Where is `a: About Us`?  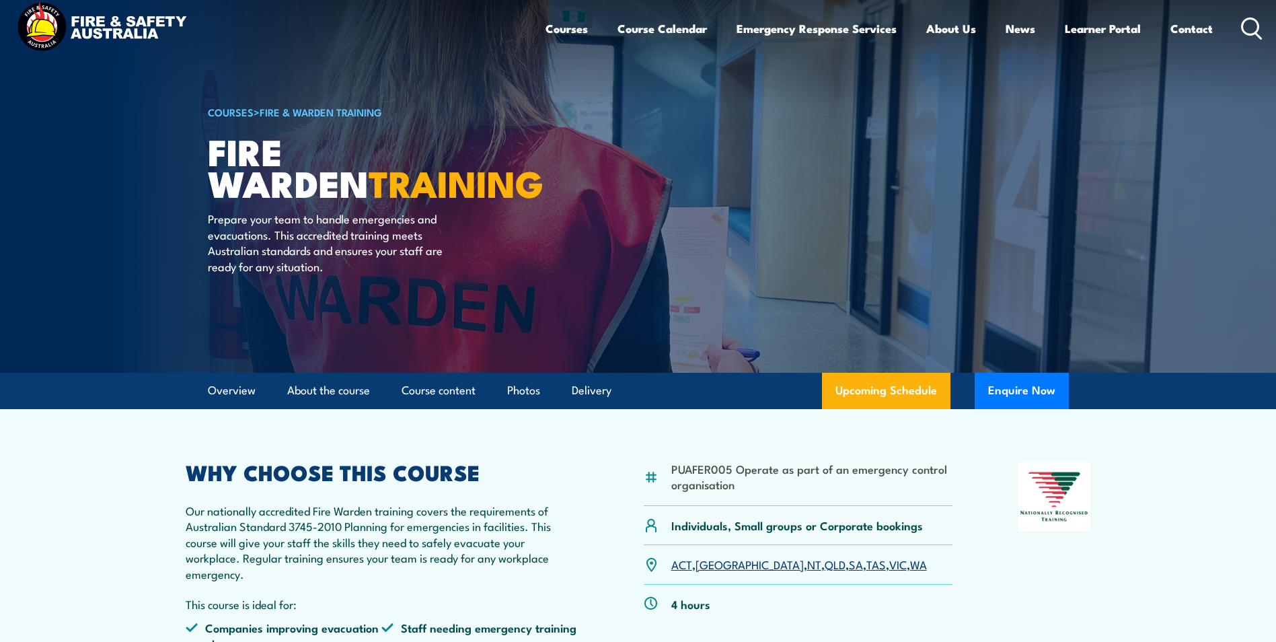
a: About Us is located at coordinates (951, 28).